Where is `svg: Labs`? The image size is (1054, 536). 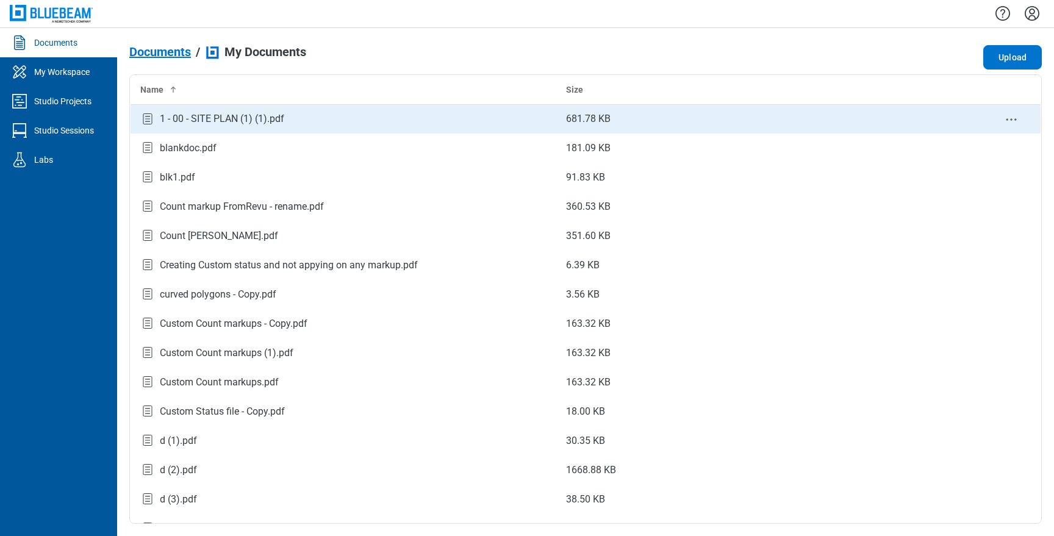
svg: Labs is located at coordinates (20, 160).